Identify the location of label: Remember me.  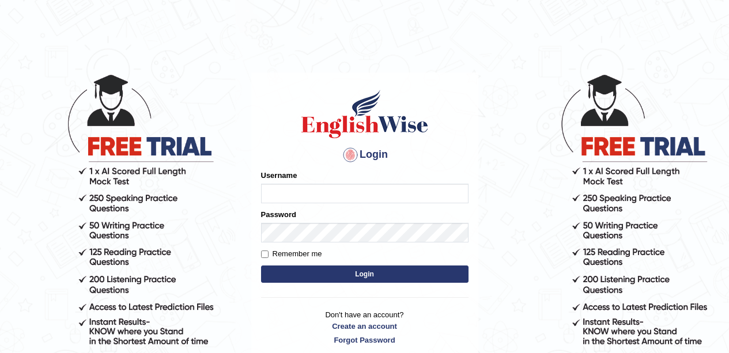
(292, 254).